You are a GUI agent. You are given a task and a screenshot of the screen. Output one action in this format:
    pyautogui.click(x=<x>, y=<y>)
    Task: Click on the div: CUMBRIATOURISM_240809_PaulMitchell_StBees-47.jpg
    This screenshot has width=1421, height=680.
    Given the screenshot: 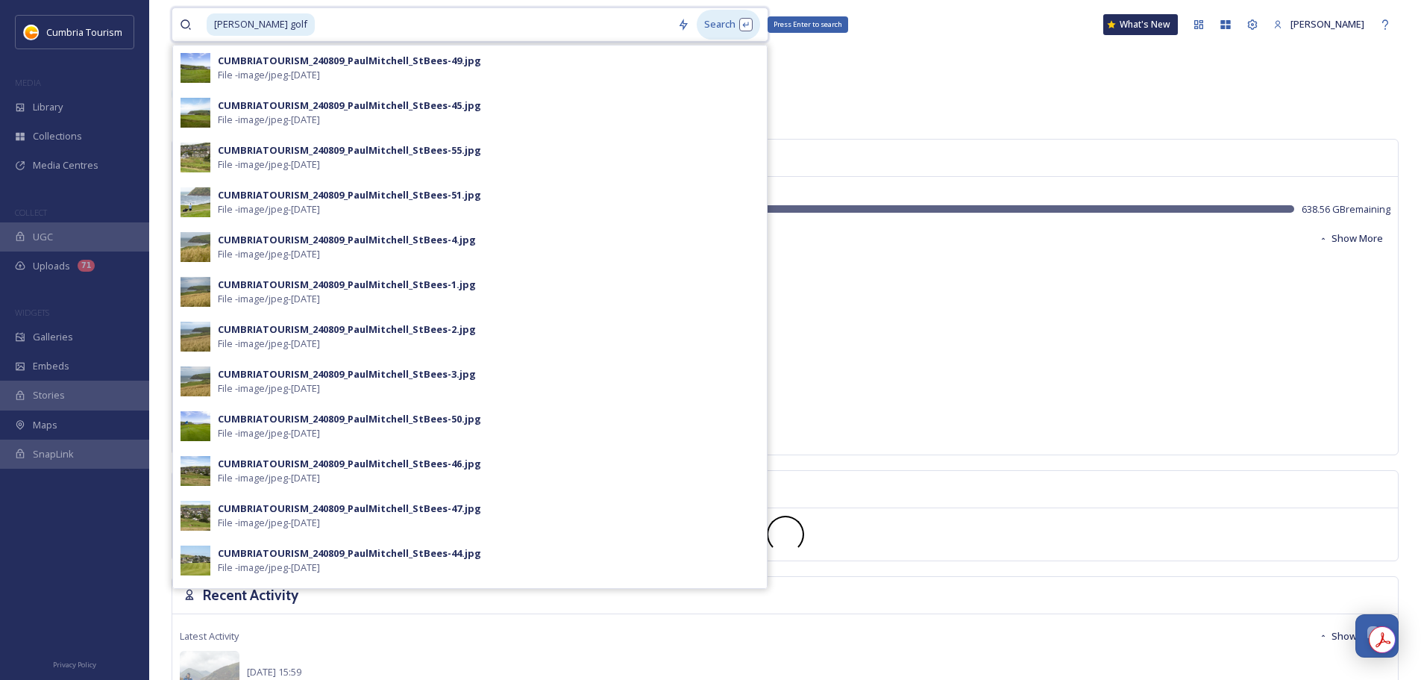 What is the action you would take?
    pyautogui.click(x=349, y=508)
    